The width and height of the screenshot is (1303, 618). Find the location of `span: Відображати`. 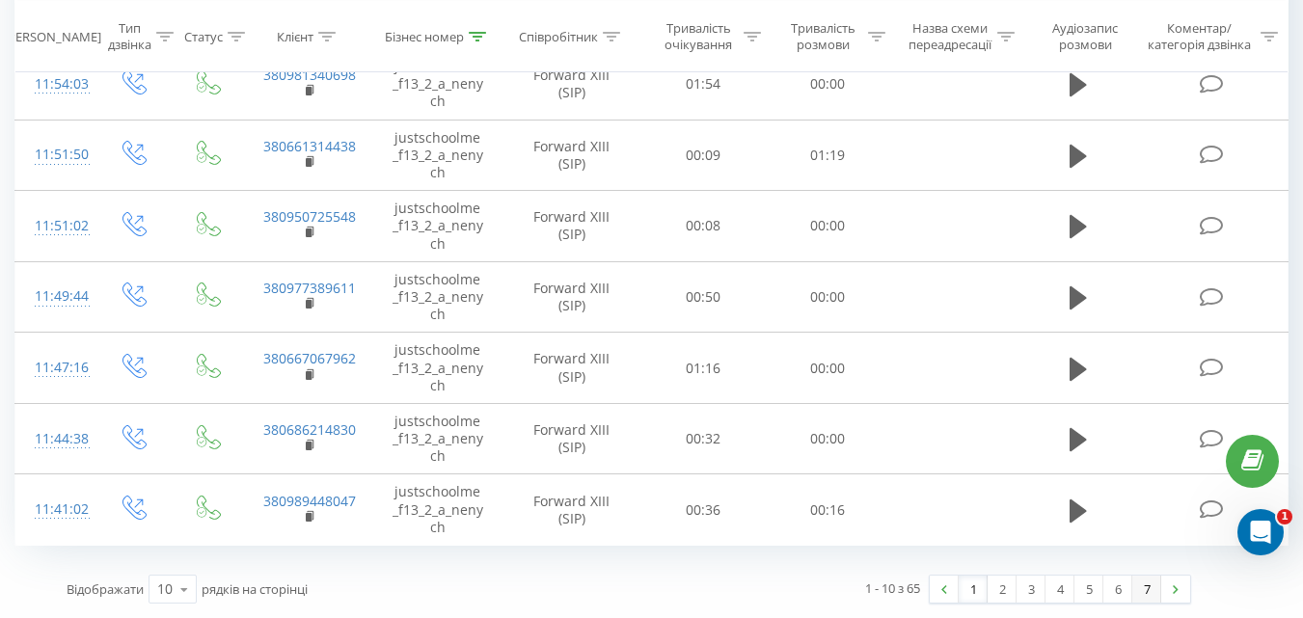

span: Відображати is located at coordinates (105, 589).